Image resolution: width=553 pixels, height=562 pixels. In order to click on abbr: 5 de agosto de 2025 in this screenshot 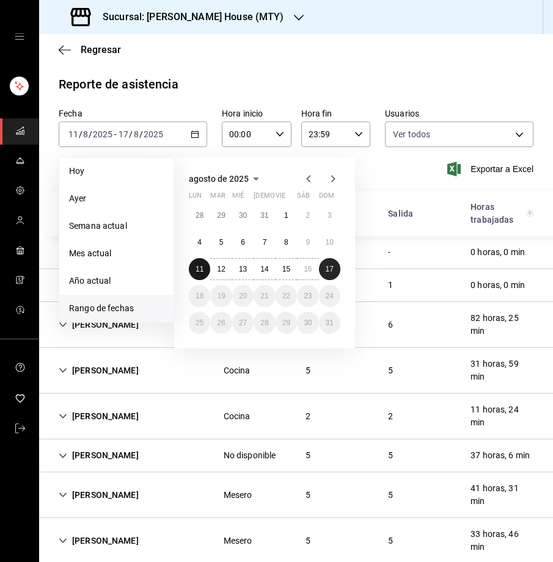, I will do `click(221, 242)`.